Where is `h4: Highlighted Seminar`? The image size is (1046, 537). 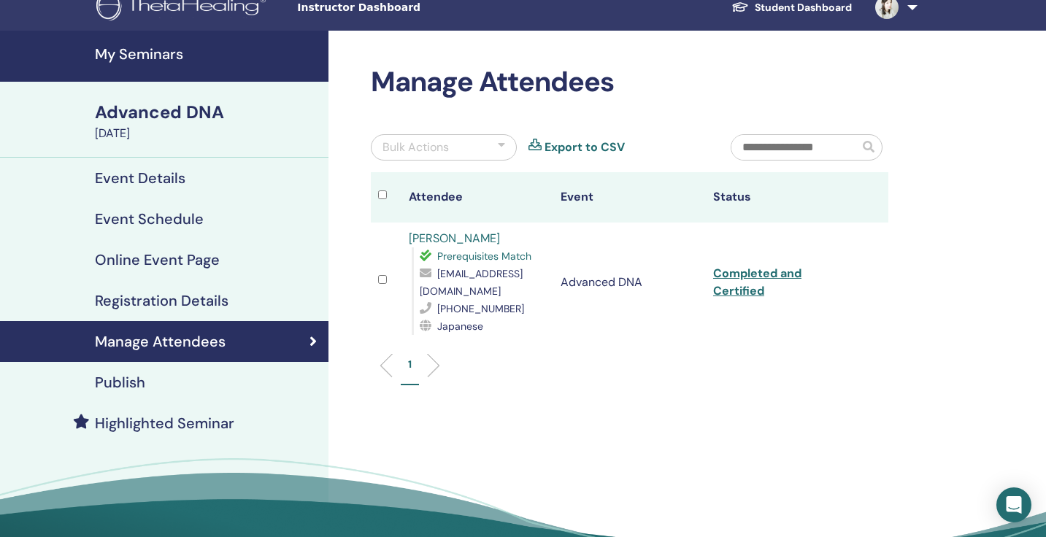
h4: Highlighted Seminar is located at coordinates (164, 423).